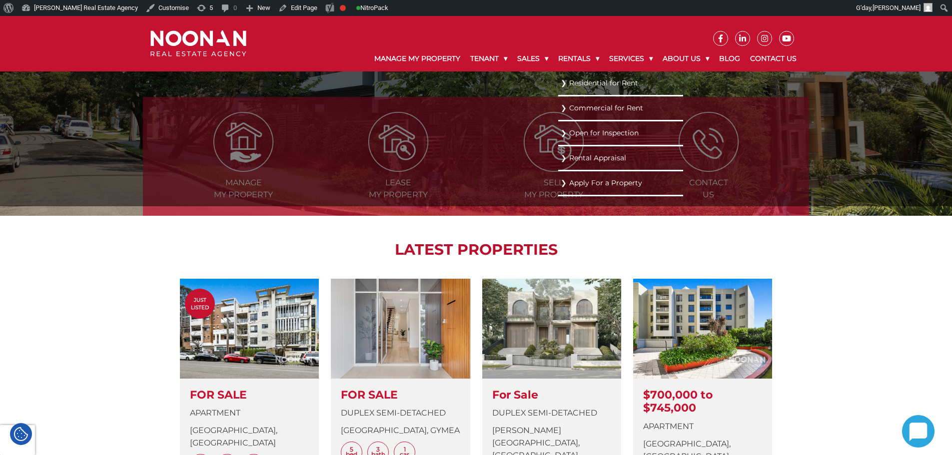 This screenshot has height=455, width=952. I want to click on div: Focus keyphrase not set, so click(343, 8).